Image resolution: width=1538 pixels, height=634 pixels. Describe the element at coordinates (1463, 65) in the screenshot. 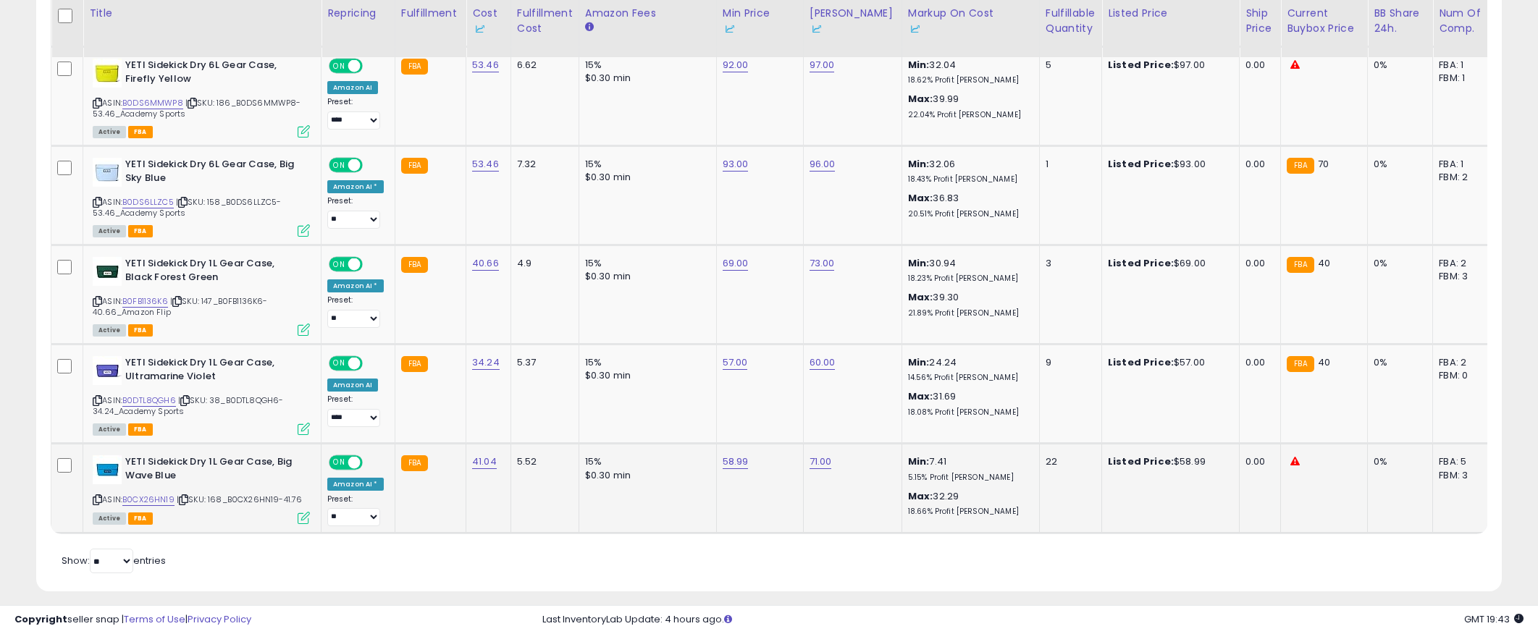

I see `div: FBA: 1` at that location.